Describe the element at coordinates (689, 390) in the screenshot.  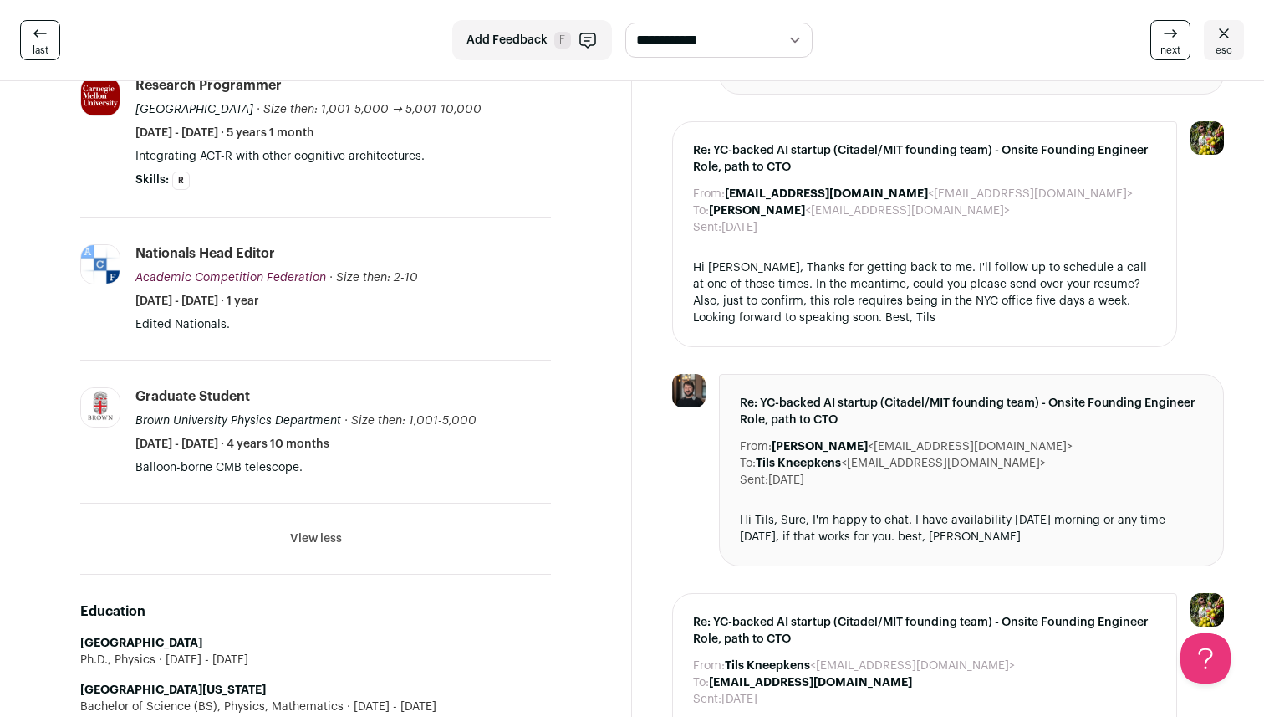
I see `img: e52e2764eca18f8ceec9c2703a7111a848a9cf0bcb42eb6d64478097f71a391c.jpg` at that location.